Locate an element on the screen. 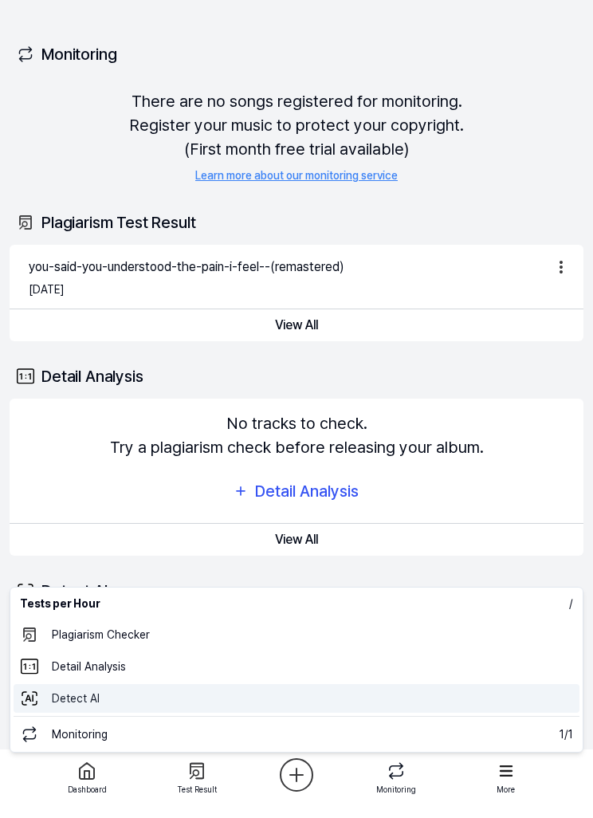 This screenshot has width=593, height=818. span: Tests per Hour is located at coordinates (60, 603).